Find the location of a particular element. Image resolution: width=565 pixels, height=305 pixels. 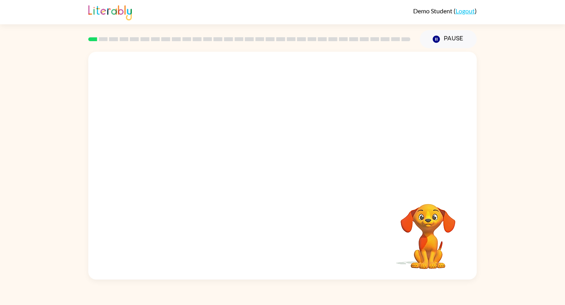

a: Logout is located at coordinates (465, 11).